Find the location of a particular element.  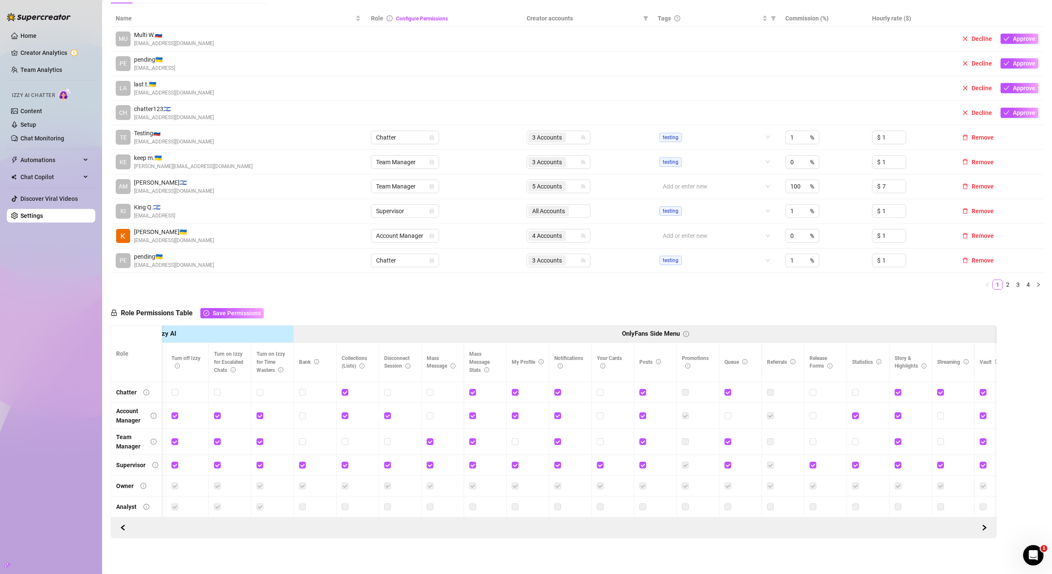

span: build is located at coordinates (7, 565).